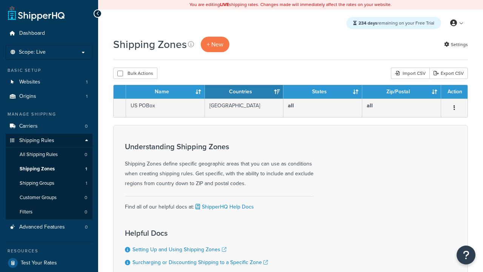 The height and width of the screenshot is (272, 483). Describe the element at coordinates (49, 114) in the screenshot. I see `div: Manage Shipping` at that location.